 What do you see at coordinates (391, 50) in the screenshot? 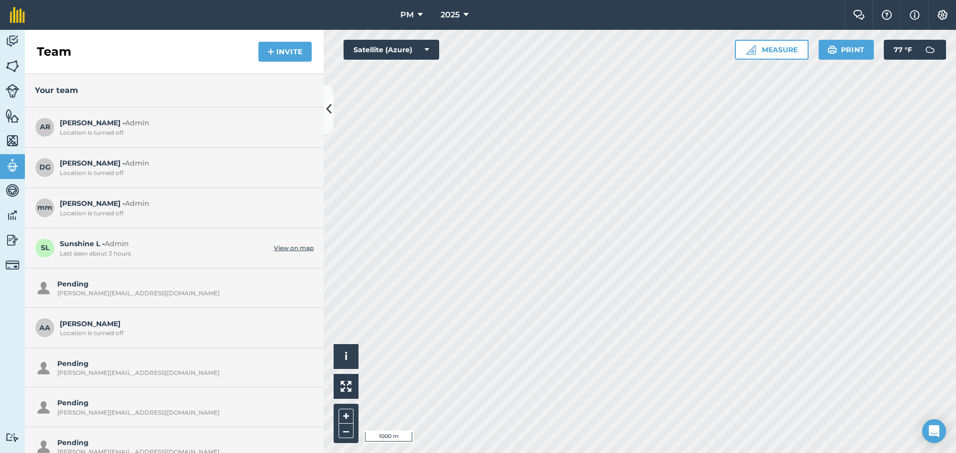
I see `button: Satellite (Azure)` at bounding box center [391, 50].